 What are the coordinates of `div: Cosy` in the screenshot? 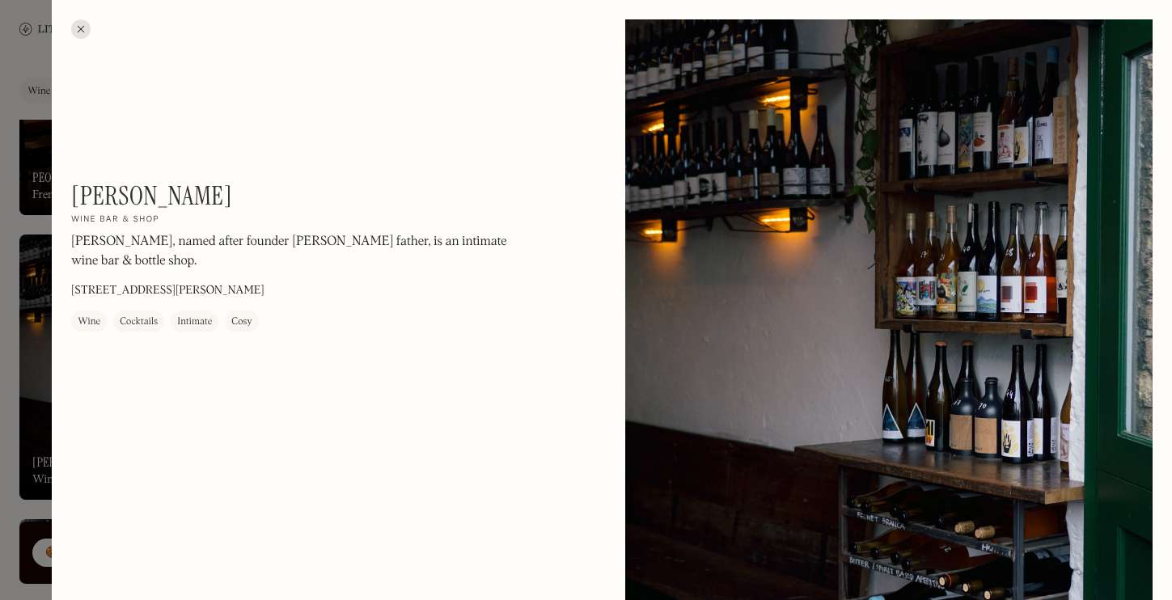 It's located at (241, 322).